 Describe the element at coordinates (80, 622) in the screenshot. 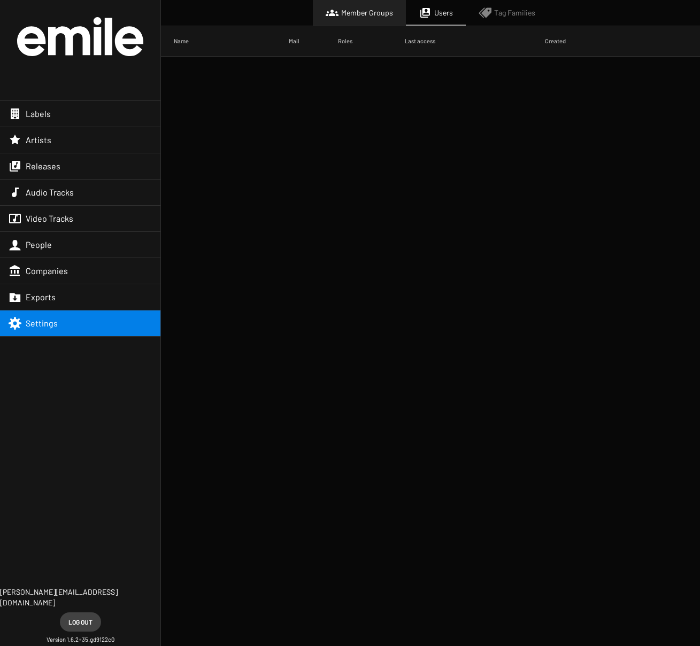

I see `span: Log out` at that location.